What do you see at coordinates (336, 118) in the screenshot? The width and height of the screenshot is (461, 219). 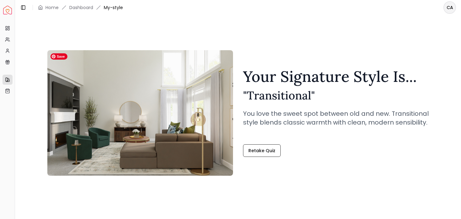 I see `p: You love the sweet spot between old and new. Transitional style blends classic warmth with clean,...` at bounding box center [336, 118].